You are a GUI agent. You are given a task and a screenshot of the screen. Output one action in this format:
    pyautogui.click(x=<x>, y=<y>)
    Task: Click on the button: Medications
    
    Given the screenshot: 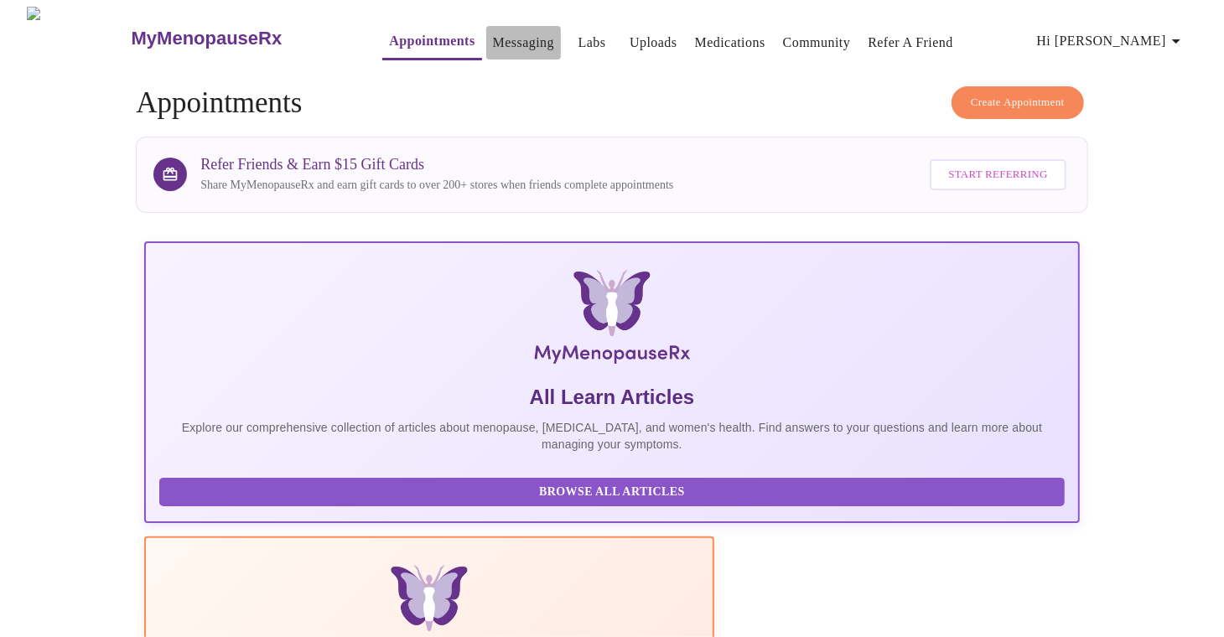 What is the action you would take?
    pyautogui.click(x=730, y=43)
    